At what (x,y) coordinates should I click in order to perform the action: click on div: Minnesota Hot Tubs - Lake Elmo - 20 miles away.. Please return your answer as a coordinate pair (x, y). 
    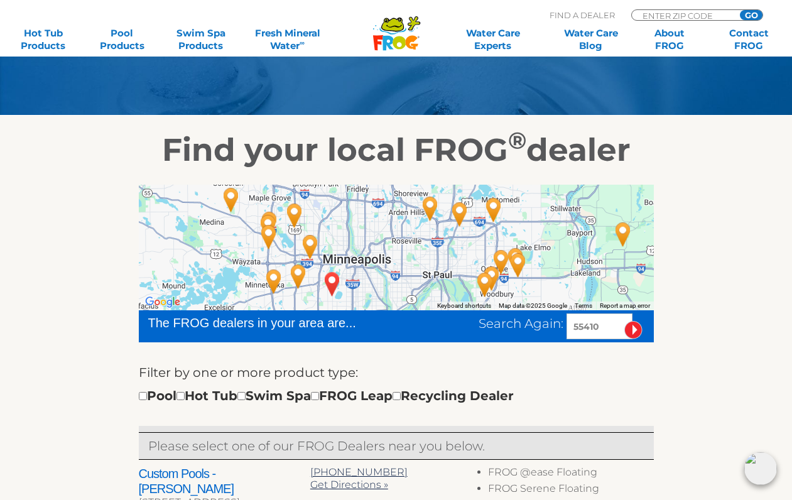
    Looking at the image, I should click on (516, 260).